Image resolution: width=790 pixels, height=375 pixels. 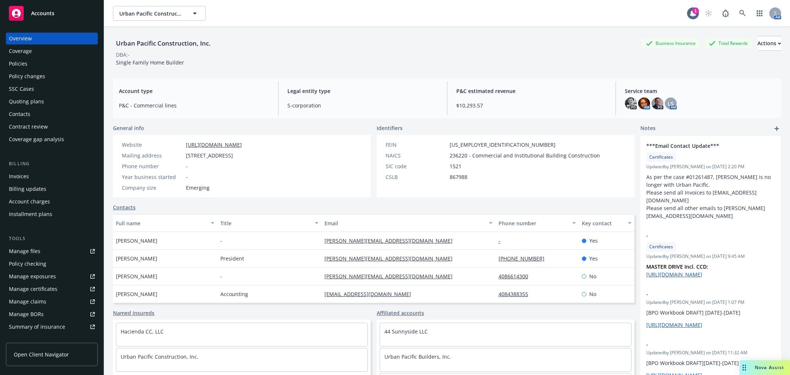 What do you see at coordinates (532, 105) in the screenshot?
I see `span: $10,293.57` at bounding box center [532, 105].